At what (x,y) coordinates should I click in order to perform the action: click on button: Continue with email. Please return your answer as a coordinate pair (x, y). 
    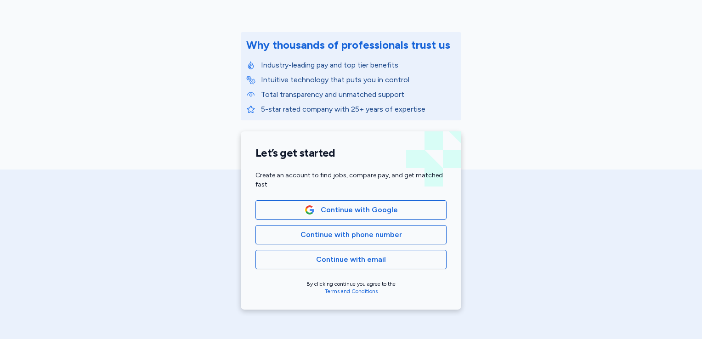
    Looking at the image, I should click on (351, 259).